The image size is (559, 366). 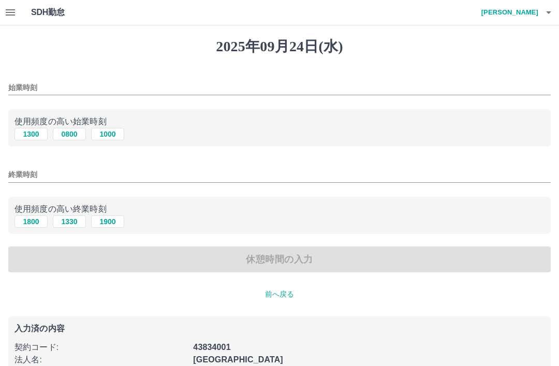 I want to click on p: 法人名 :, so click(x=100, y=360).